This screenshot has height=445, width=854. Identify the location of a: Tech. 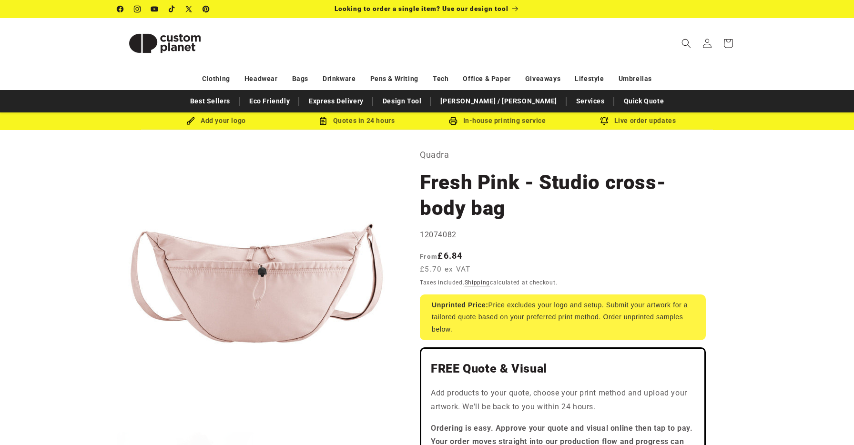
(440, 79).